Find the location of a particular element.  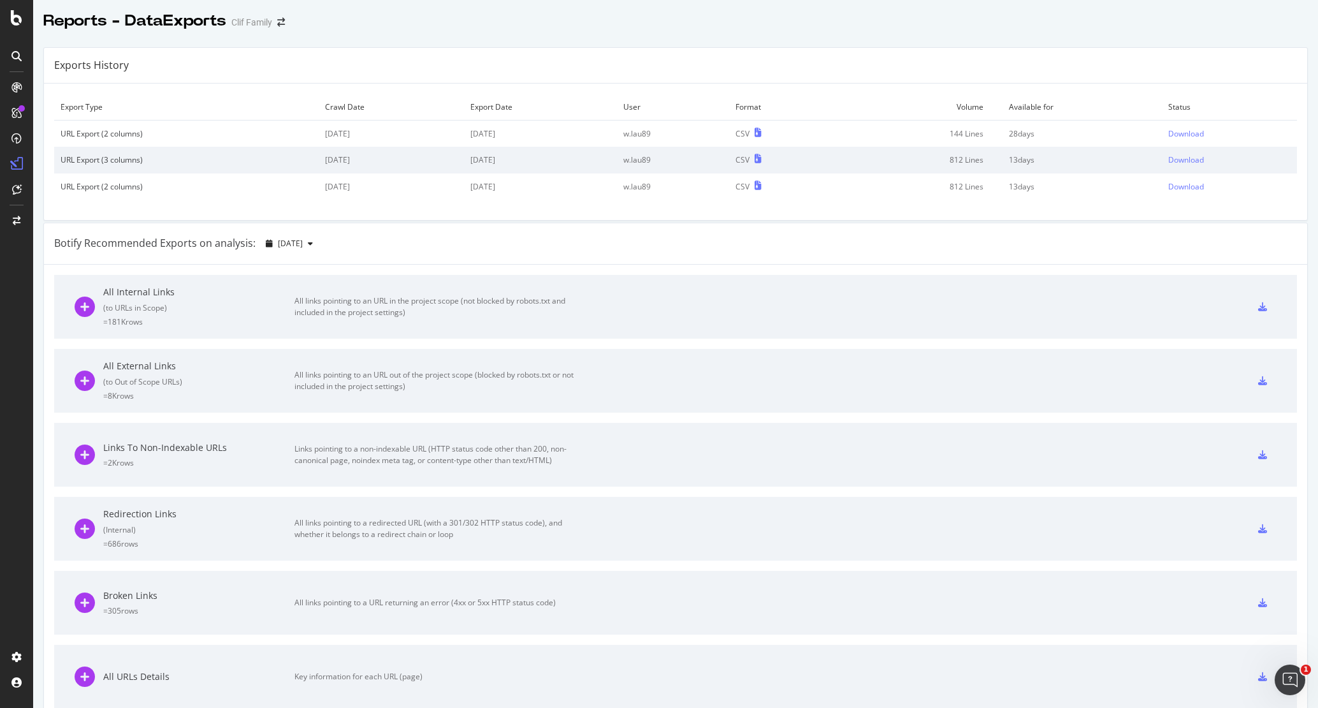

div: All links pointing to a URL returning an error (4xx or 5xx HTTP status code) is located at coordinates (438, 602).